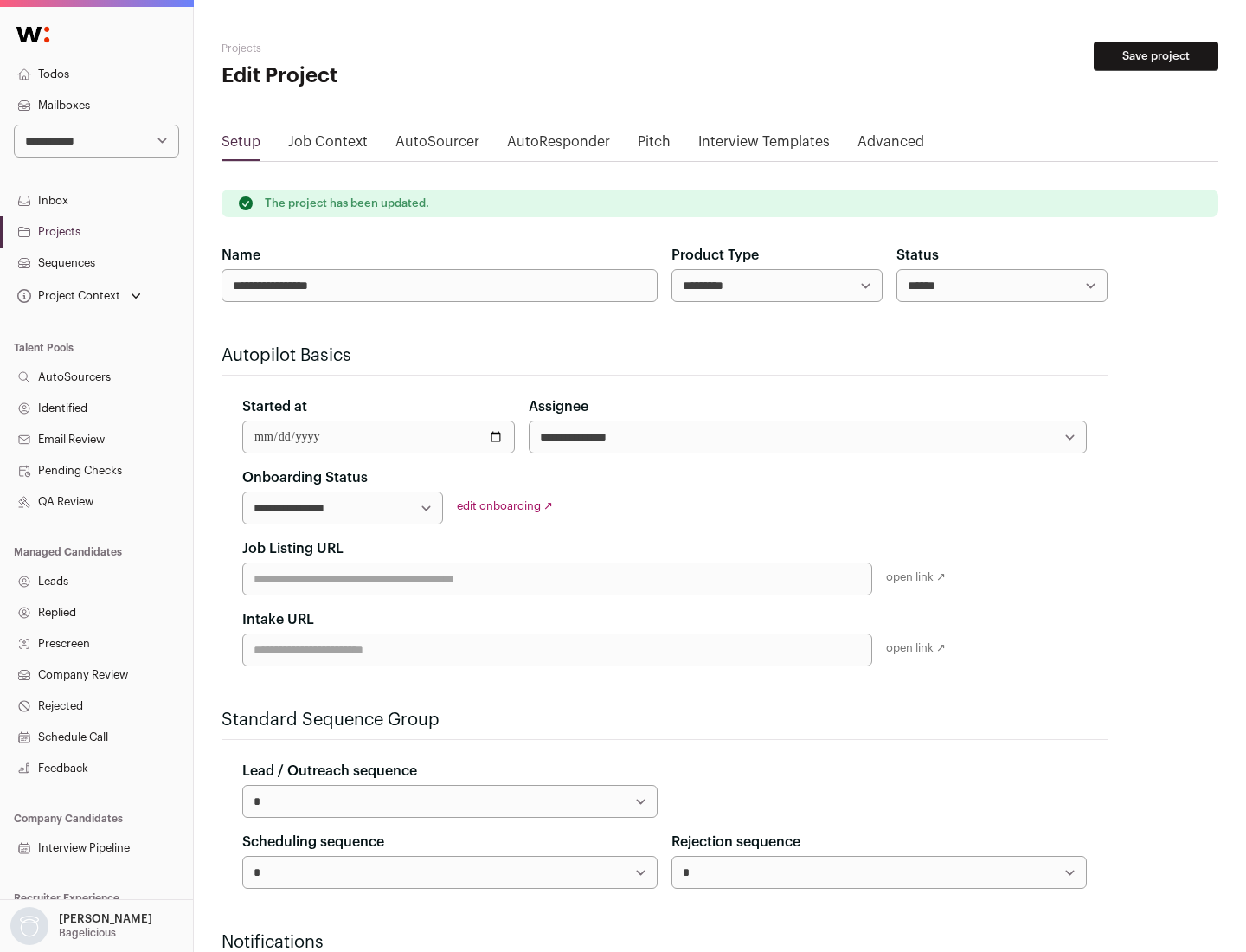 The height and width of the screenshot is (952, 1246). I want to click on a: Job Context, so click(328, 145).